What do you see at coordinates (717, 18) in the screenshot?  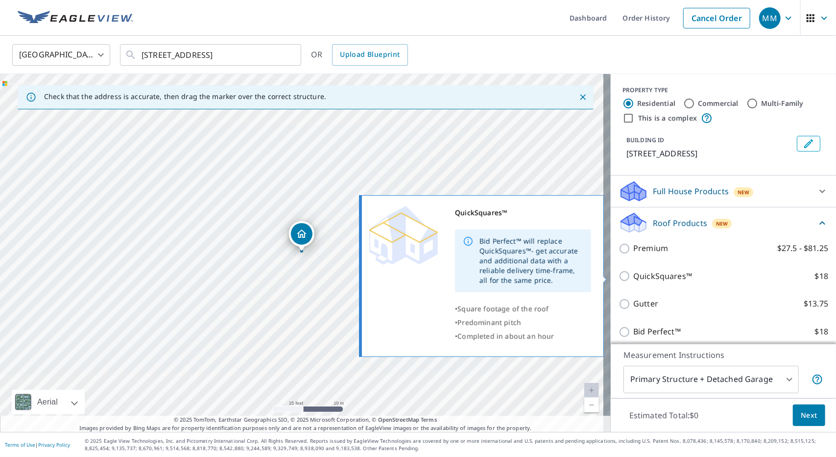 I see `a: Cancel Order` at bounding box center [717, 18].